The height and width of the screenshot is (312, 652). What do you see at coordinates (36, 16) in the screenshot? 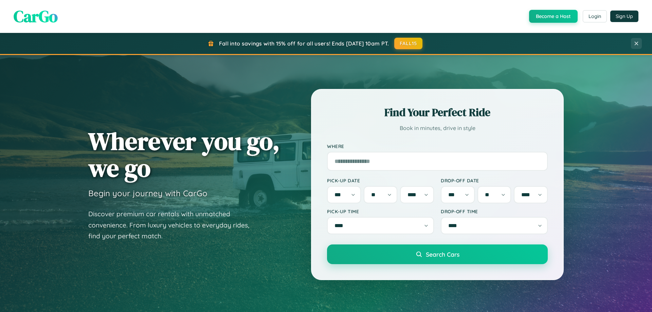
I see `span: CarGo` at bounding box center [36, 16].